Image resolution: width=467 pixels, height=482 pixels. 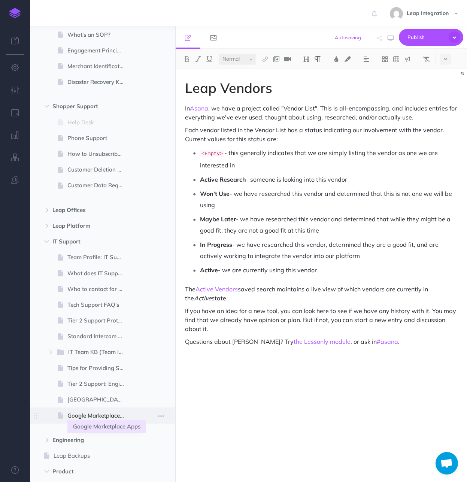 I want to click on p: Each vendor listed in the Vendor List has a status indicating our involvement with the vendor. Cu..., so click(x=321, y=134).